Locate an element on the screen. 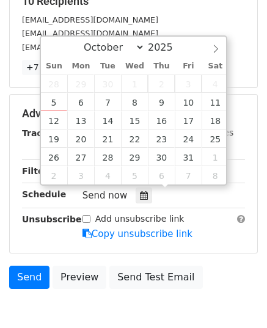  span: November 1, 2025 is located at coordinates (215, 157).